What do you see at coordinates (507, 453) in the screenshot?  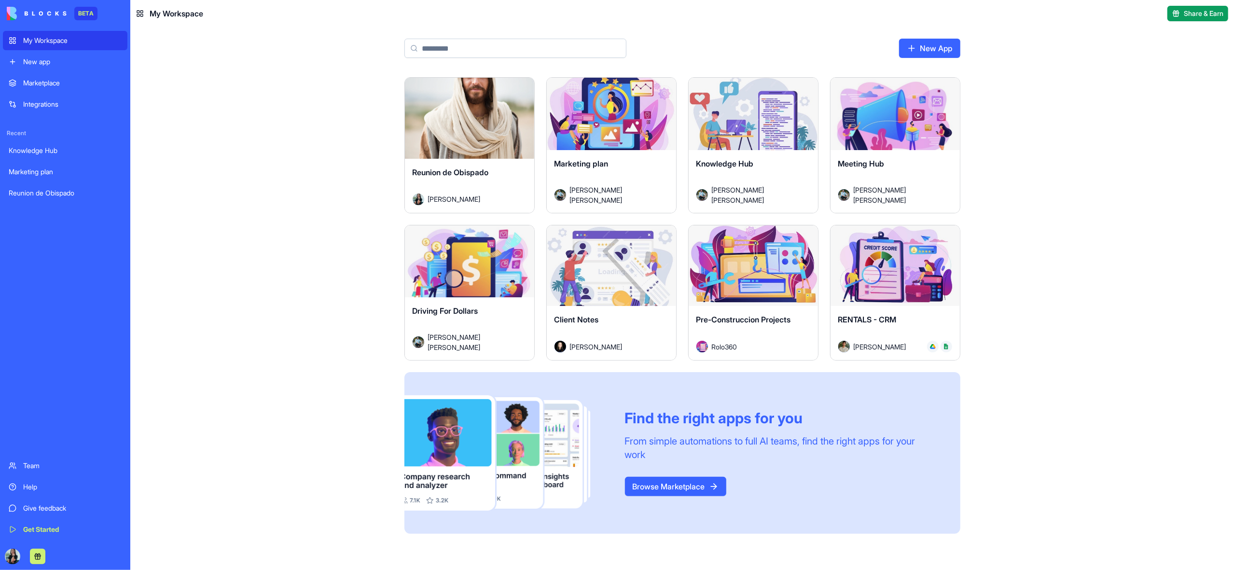 I see `img: Frame_181_egmpey.png` at bounding box center [507, 453].